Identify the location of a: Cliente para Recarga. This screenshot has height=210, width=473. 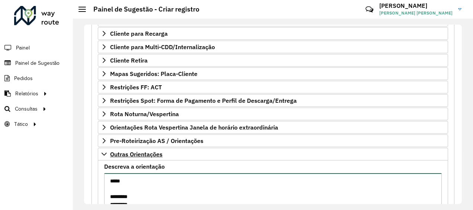
(273, 33).